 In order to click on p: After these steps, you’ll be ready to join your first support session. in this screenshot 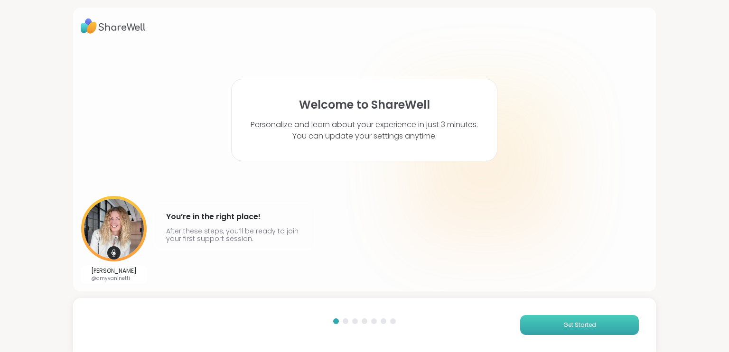, I will do `click(234, 235)`.